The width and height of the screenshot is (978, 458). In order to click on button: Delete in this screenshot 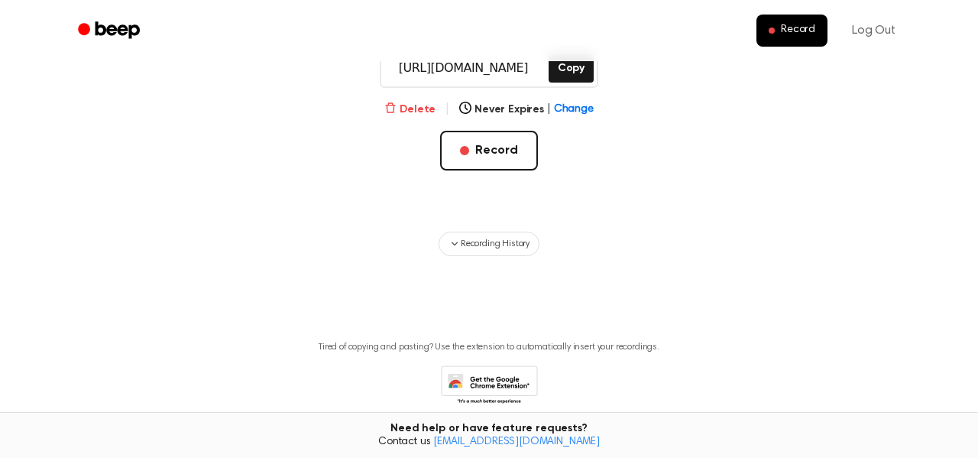, I will do `click(409, 109)`.